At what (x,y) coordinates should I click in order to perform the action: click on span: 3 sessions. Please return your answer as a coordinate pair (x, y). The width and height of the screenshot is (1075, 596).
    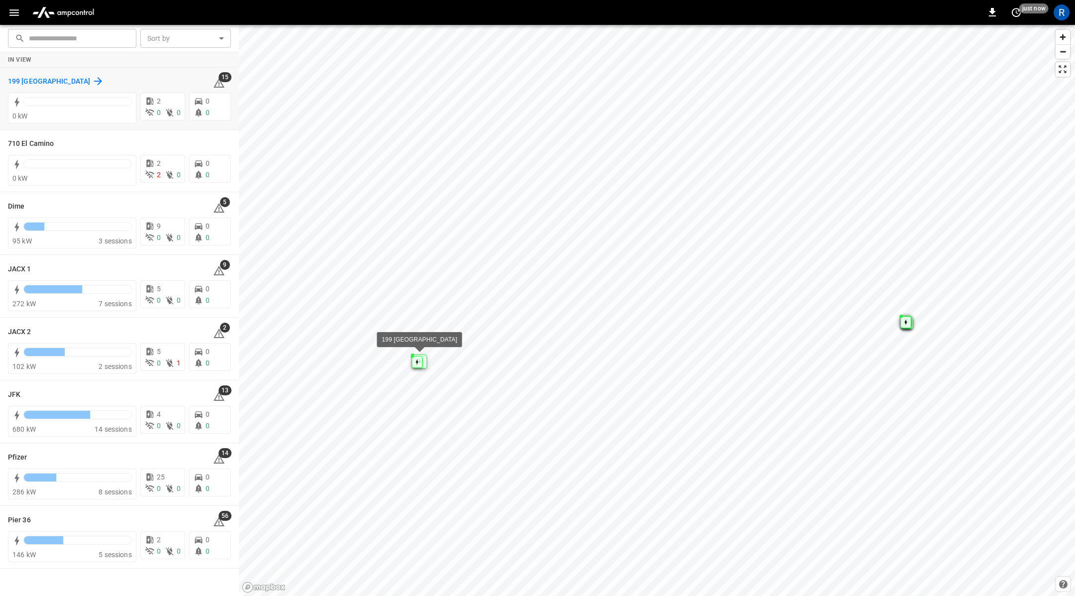
    Looking at the image, I should click on (115, 241).